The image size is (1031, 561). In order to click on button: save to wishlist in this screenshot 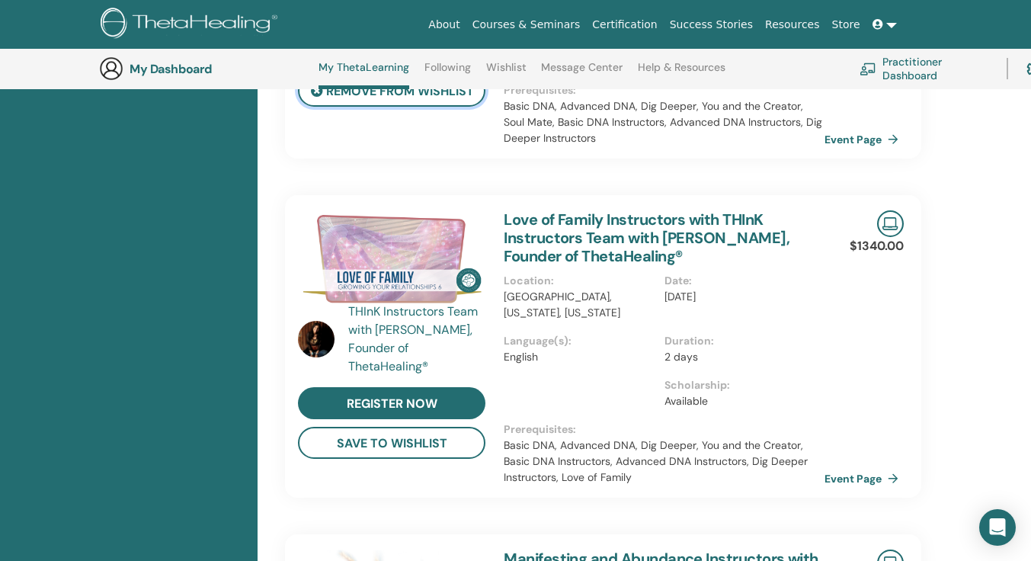, I will do `click(392, 443)`.